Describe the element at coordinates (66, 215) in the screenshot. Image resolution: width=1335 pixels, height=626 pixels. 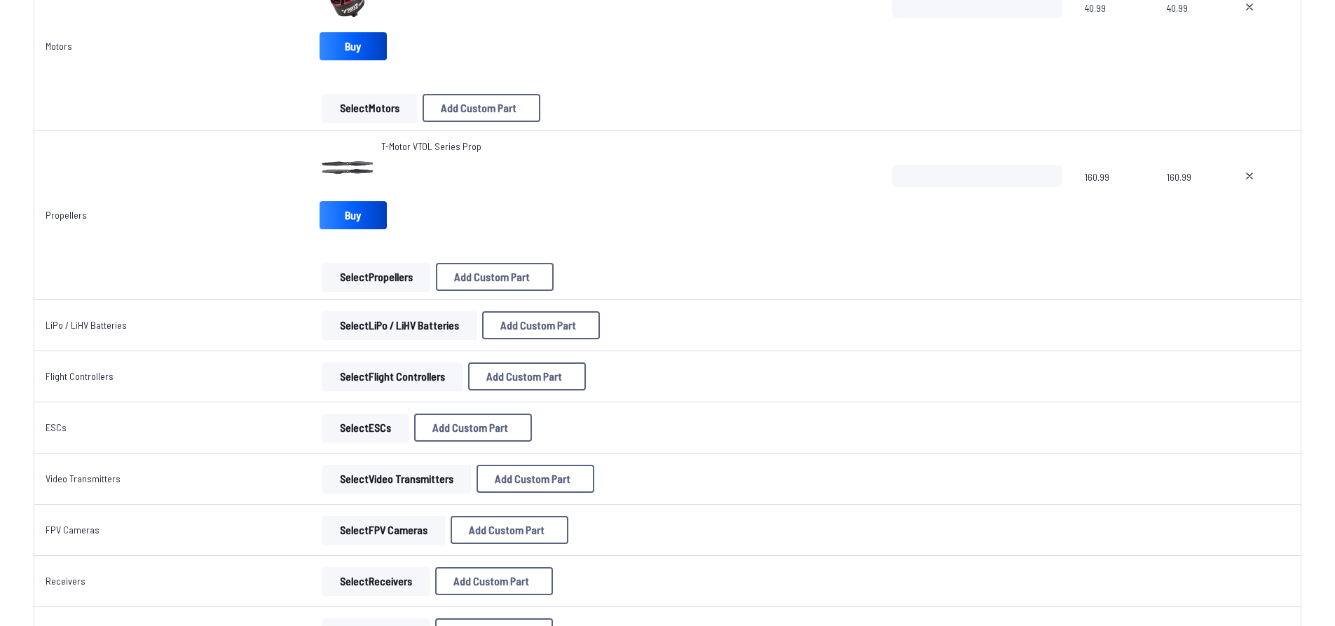
I see `a: Propellers` at that location.